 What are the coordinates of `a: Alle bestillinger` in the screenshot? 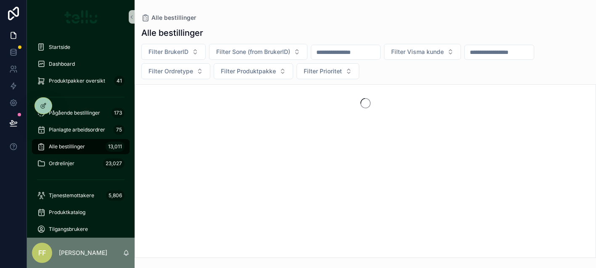 It's located at (169, 18).